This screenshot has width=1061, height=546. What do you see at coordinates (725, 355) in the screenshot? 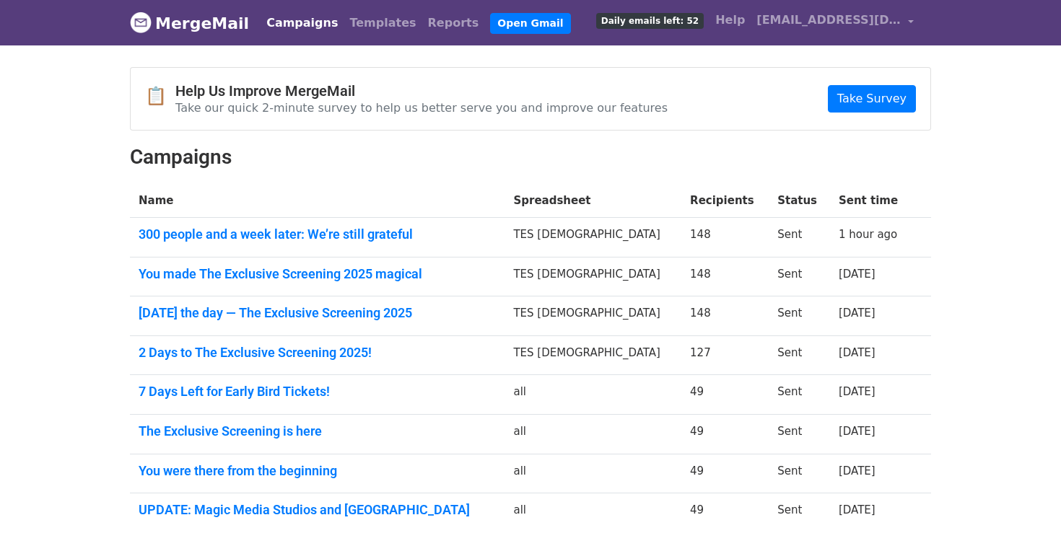
I see `td: 127` at bounding box center [725, 355].